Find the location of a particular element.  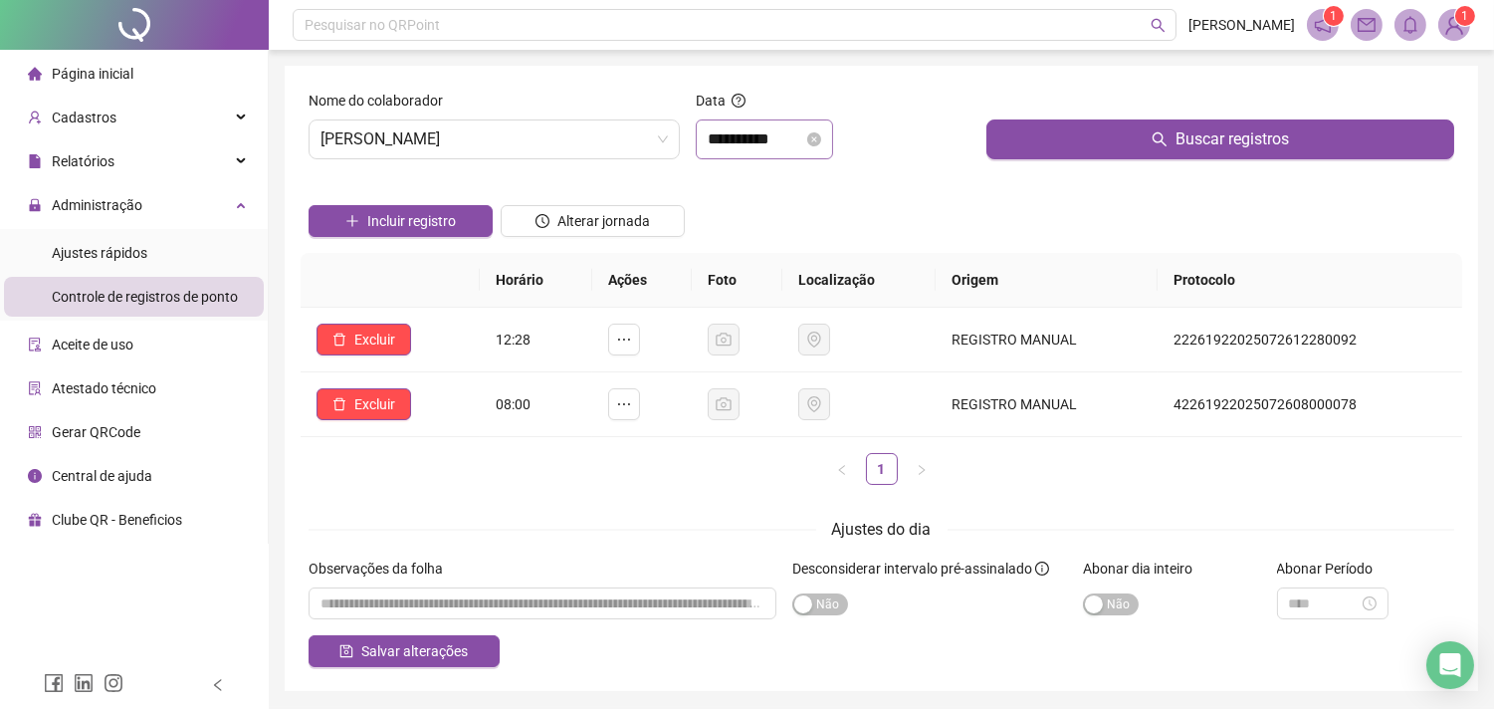

span: question-circle is located at coordinates (738, 101).